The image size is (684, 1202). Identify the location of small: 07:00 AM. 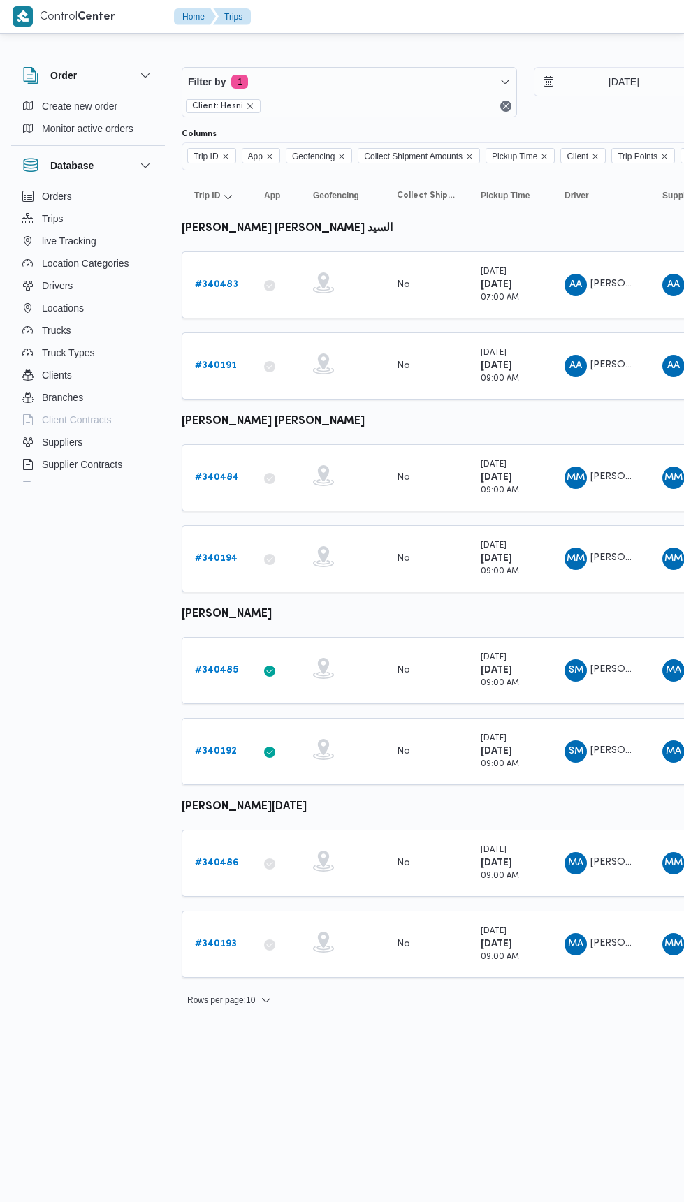
(499, 297).